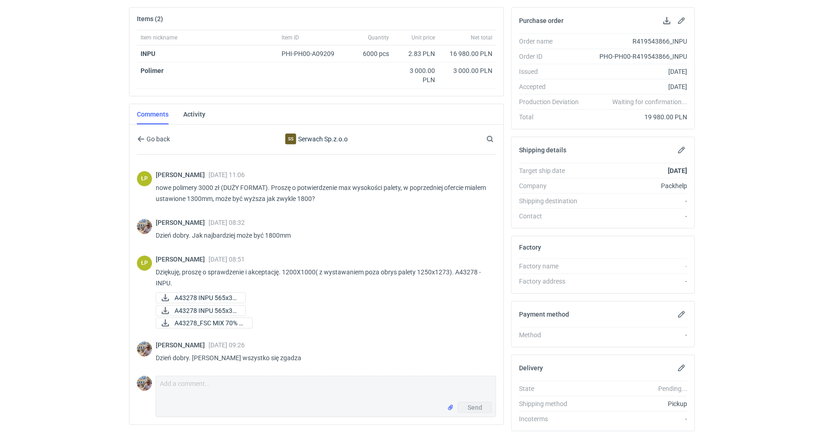 This screenshot has height=446, width=824. I want to click on div: PHI-PH00-A09209, so click(312, 54).